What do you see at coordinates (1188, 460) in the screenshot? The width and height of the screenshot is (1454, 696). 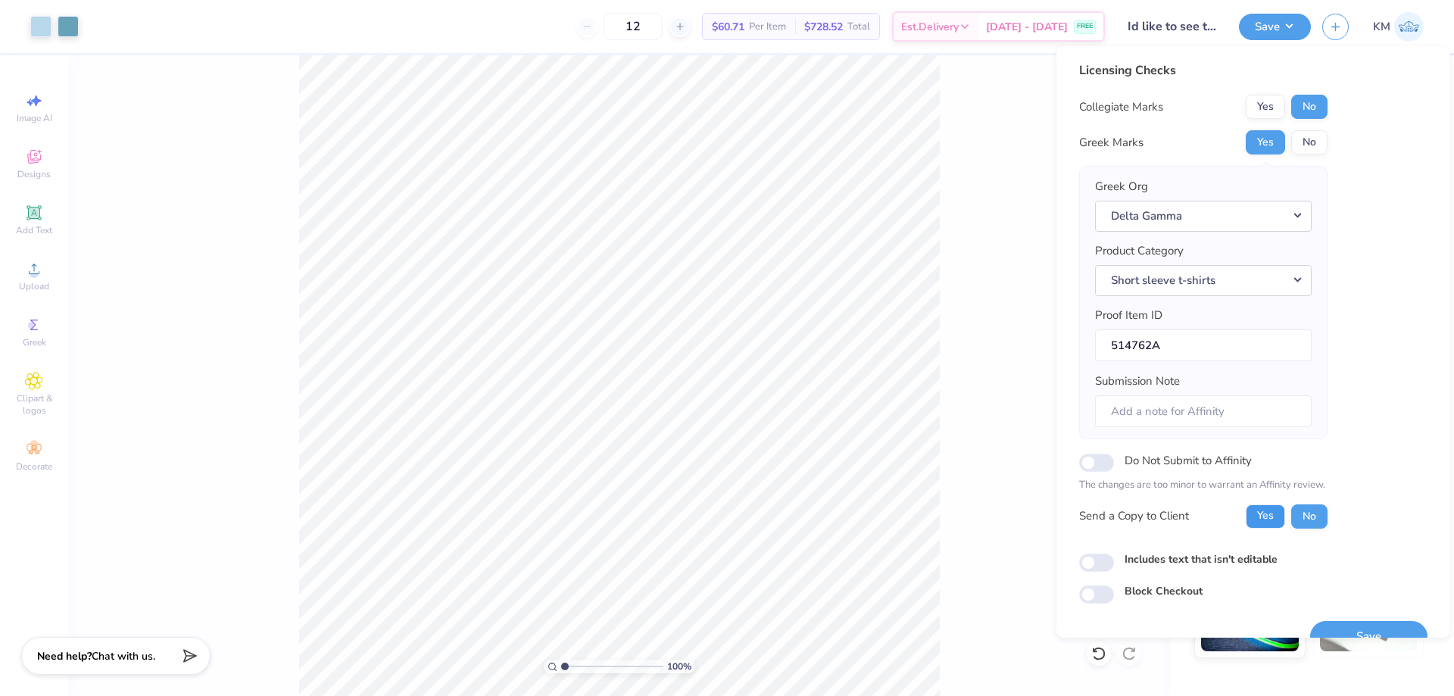 I see `label: Do Not Submit to Affinity` at bounding box center [1188, 460].